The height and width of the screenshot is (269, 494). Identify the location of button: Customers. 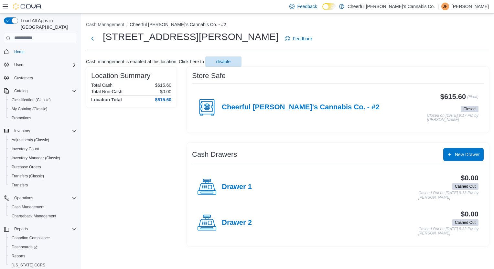
(40, 78).